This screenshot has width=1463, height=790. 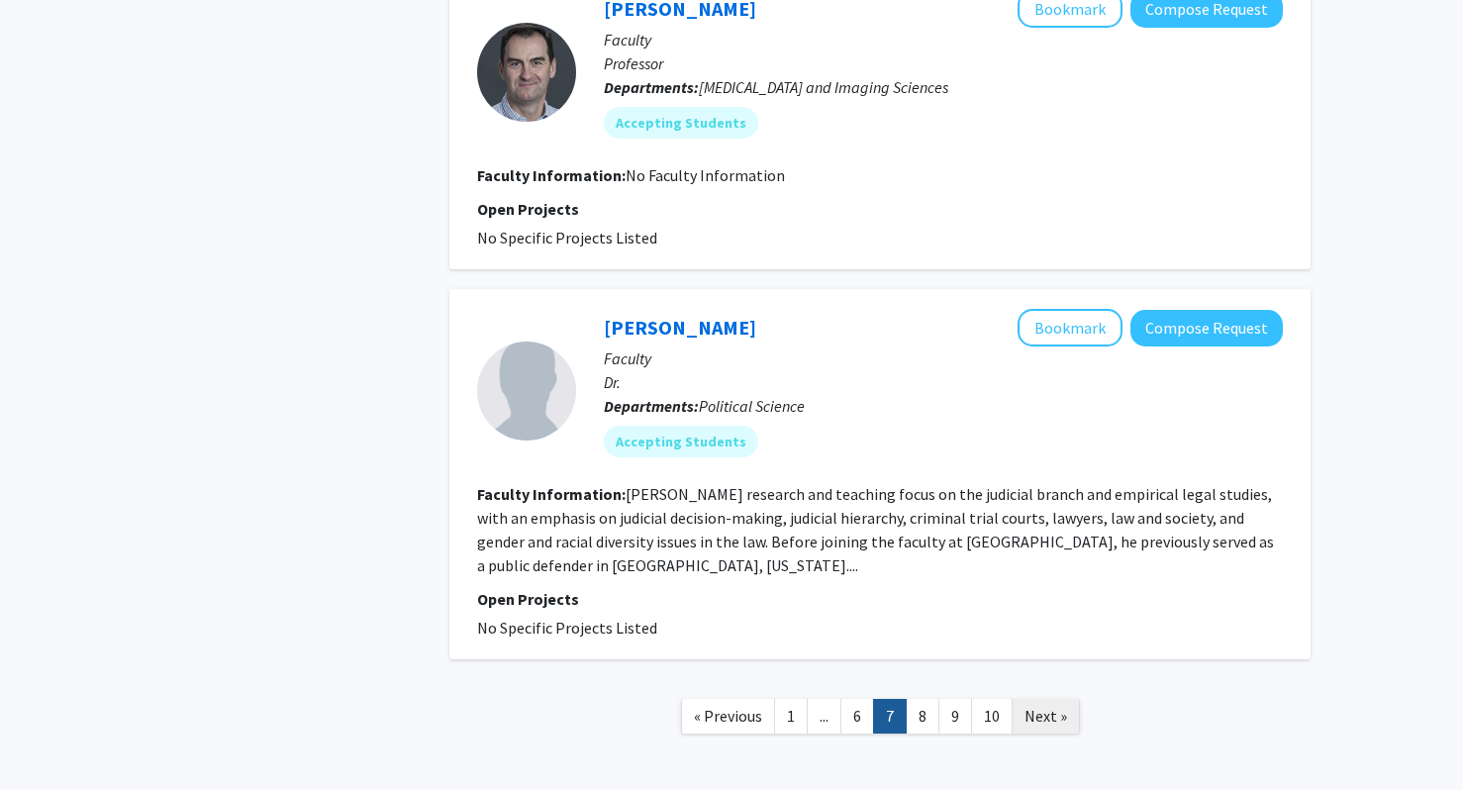 I want to click on span: No Faculty Information, so click(x=705, y=175).